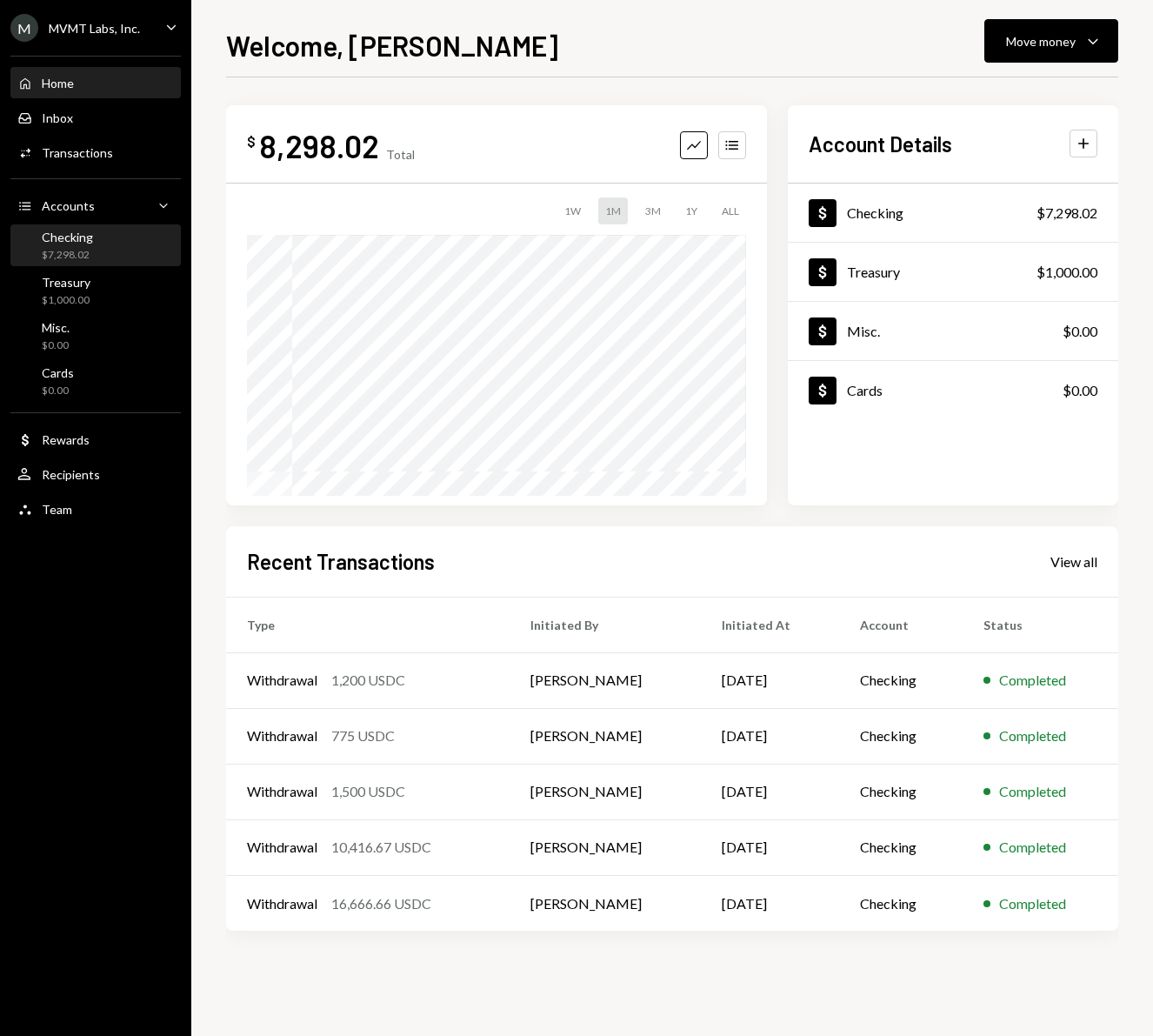  What do you see at coordinates (1042, 41) in the screenshot?
I see `div: Move money` at bounding box center [1042, 41].